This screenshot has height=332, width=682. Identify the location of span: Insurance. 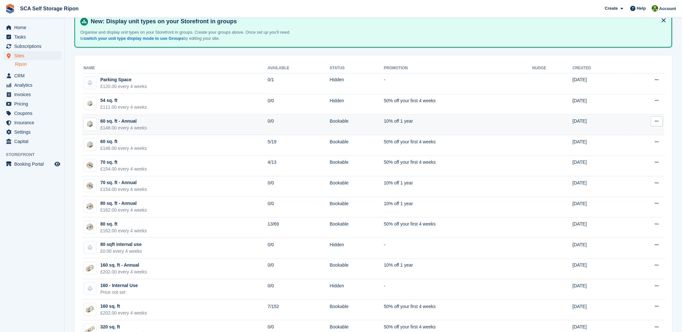
(34, 123).